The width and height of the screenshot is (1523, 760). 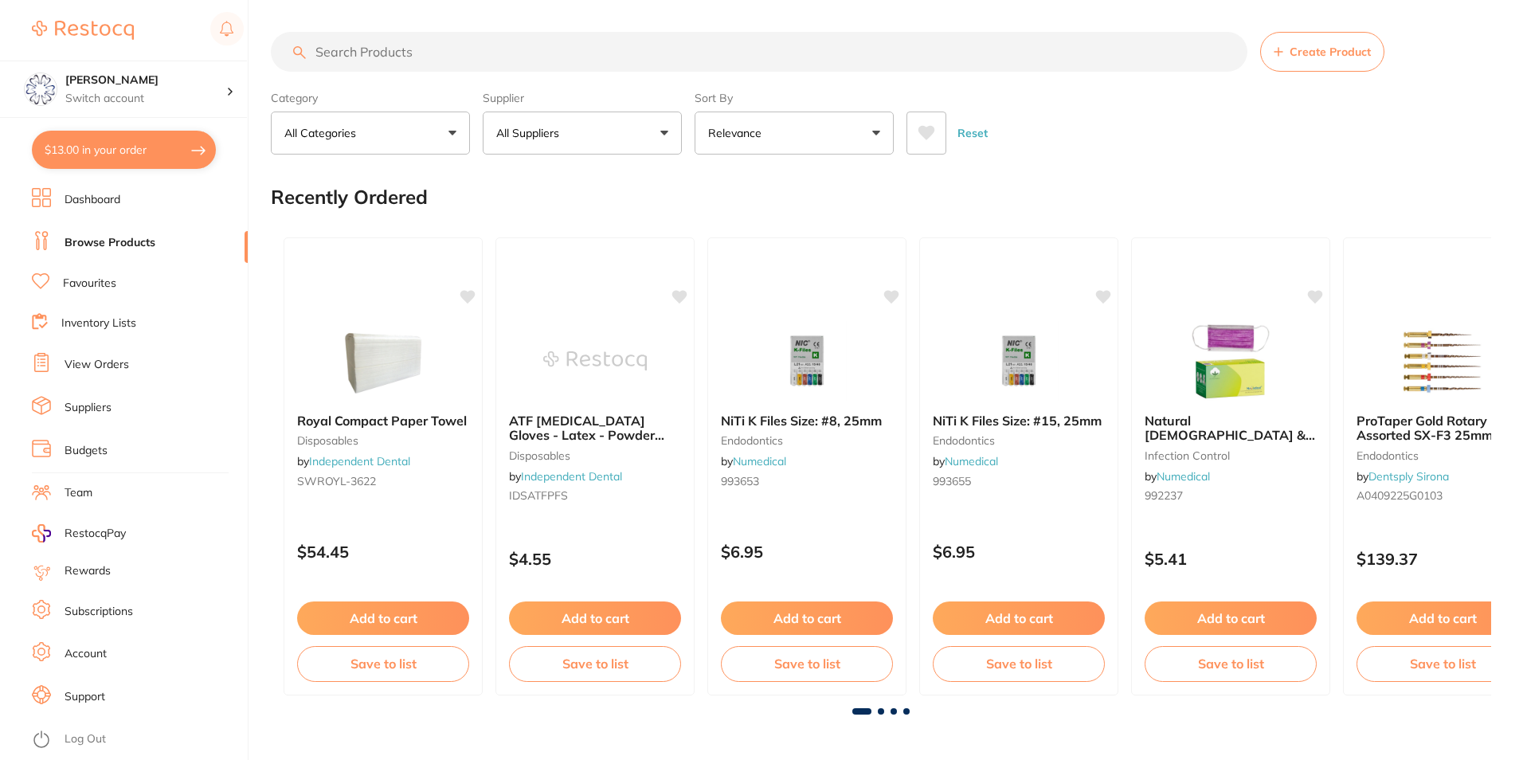 I want to click on p: $4.55, so click(x=595, y=558).